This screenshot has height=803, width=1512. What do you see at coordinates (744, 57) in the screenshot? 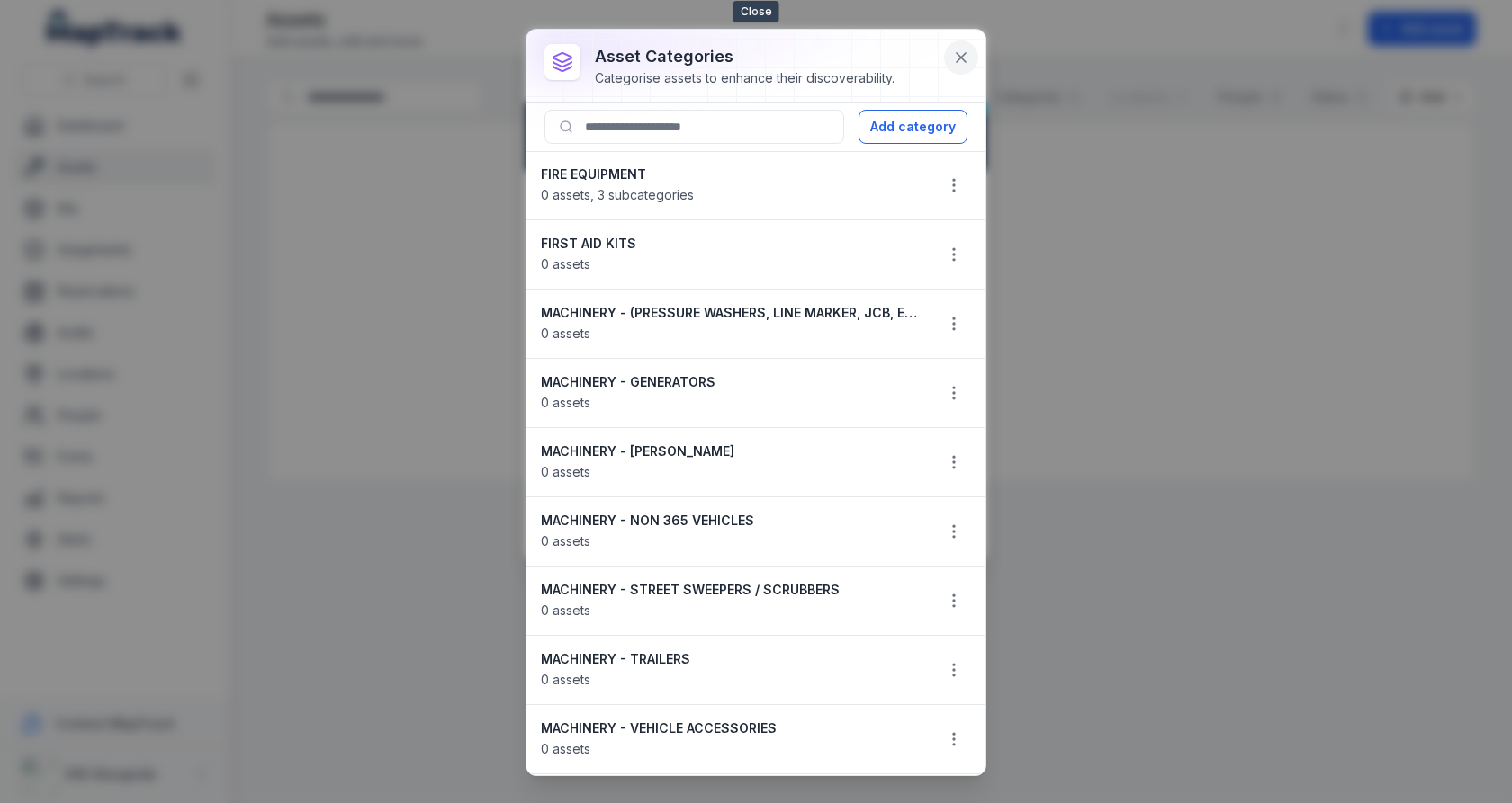
I see `h3: asset categories` at bounding box center [744, 57].